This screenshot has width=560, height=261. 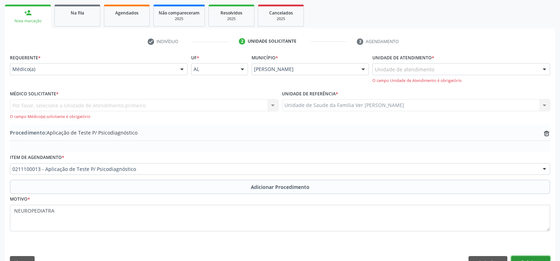 What do you see at coordinates (127, 13) in the screenshot?
I see `span: Agendados` at bounding box center [127, 13].